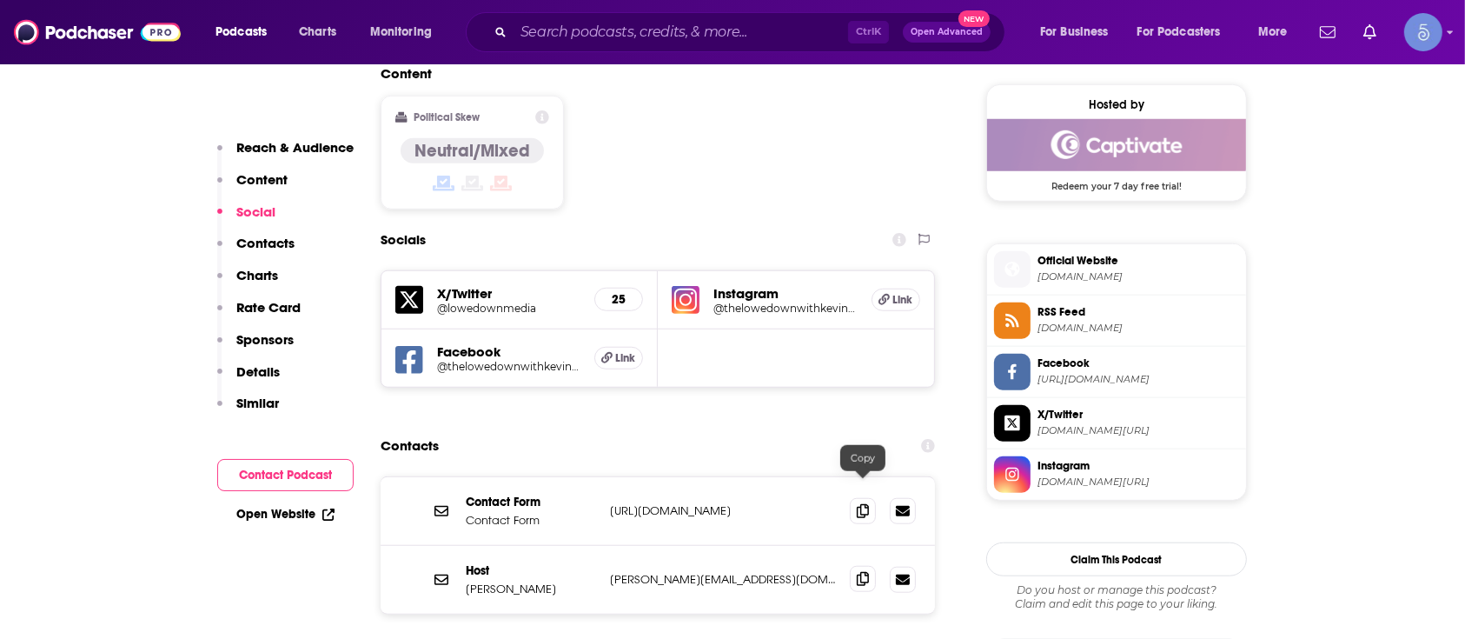 The image size is (1465, 639). What do you see at coordinates (401, 32) in the screenshot?
I see `span: Monitoring` at bounding box center [401, 32].